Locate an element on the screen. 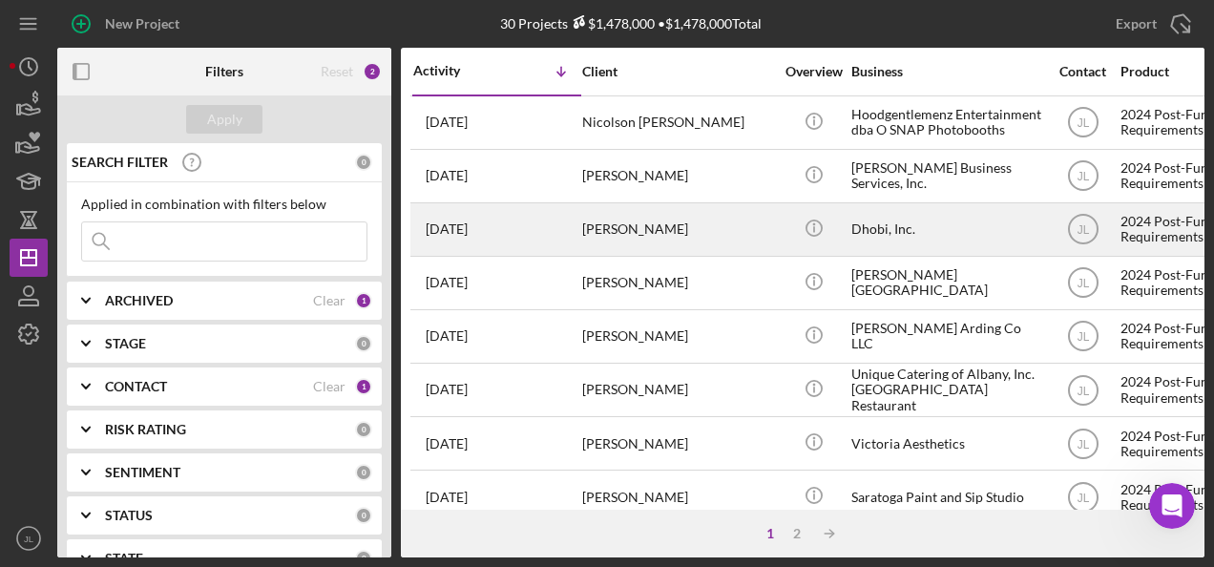 The height and width of the screenshot is (567, 1214). button: JL is located at coordinates (29, 538).